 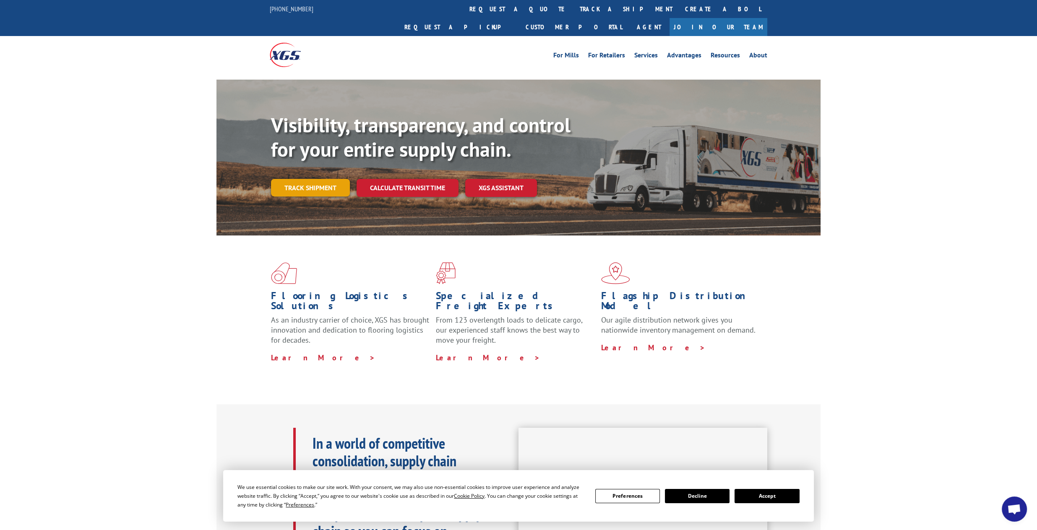 I want to click on div: Cookie Consent Prompt, so click(x=518, y=496).